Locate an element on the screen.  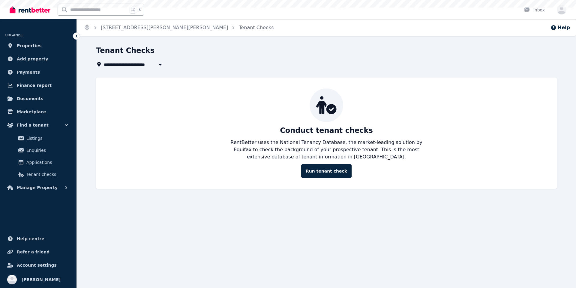
span: Finance report is located at coordinates (34, 85).